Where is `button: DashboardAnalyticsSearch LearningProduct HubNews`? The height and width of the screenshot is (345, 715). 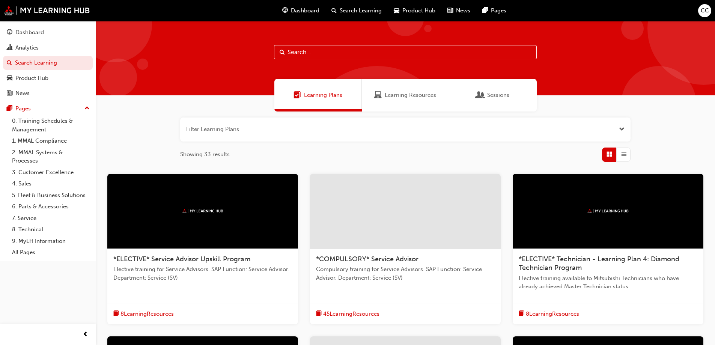 button: DashboardAnalyticsSearch LearningProduct HubNews is located at coordinates (48, 63).